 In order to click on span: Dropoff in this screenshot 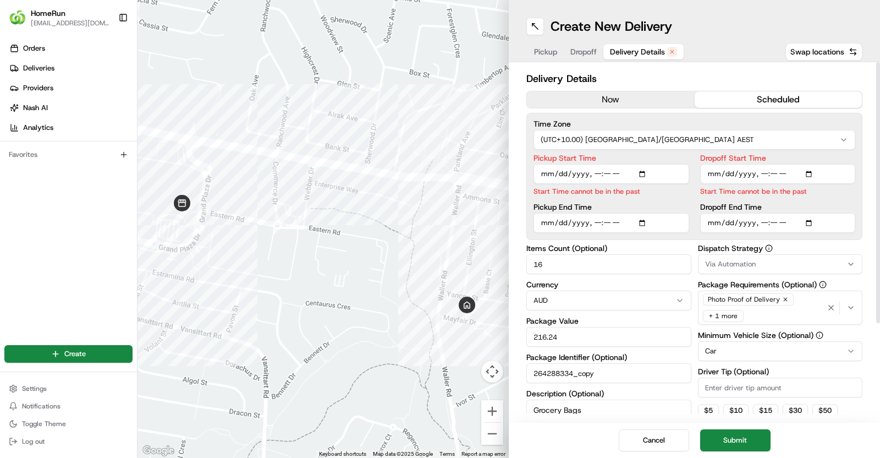, I will do `click(584, 52)`.